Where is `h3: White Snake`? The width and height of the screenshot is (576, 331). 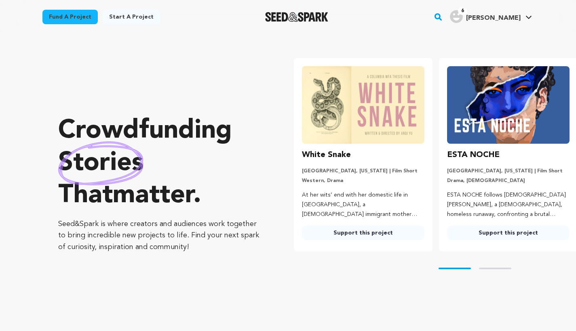 h3: White Snake is located at coordinates (326, 155).